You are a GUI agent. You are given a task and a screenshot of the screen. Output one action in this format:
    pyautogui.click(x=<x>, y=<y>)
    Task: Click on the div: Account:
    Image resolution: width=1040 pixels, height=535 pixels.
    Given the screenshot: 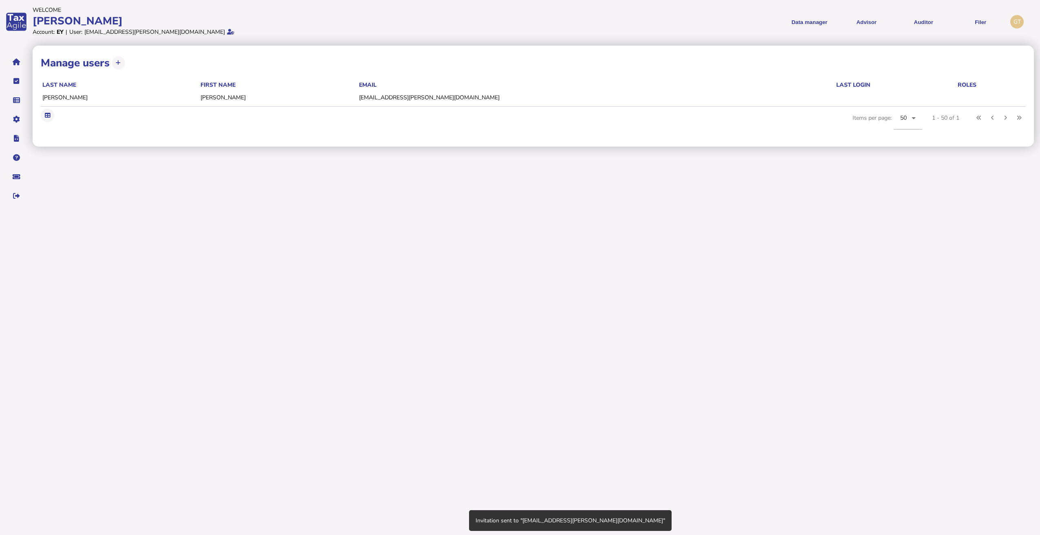 What is the action you would take?
    pyautogui.click(x=44, y=32)
    